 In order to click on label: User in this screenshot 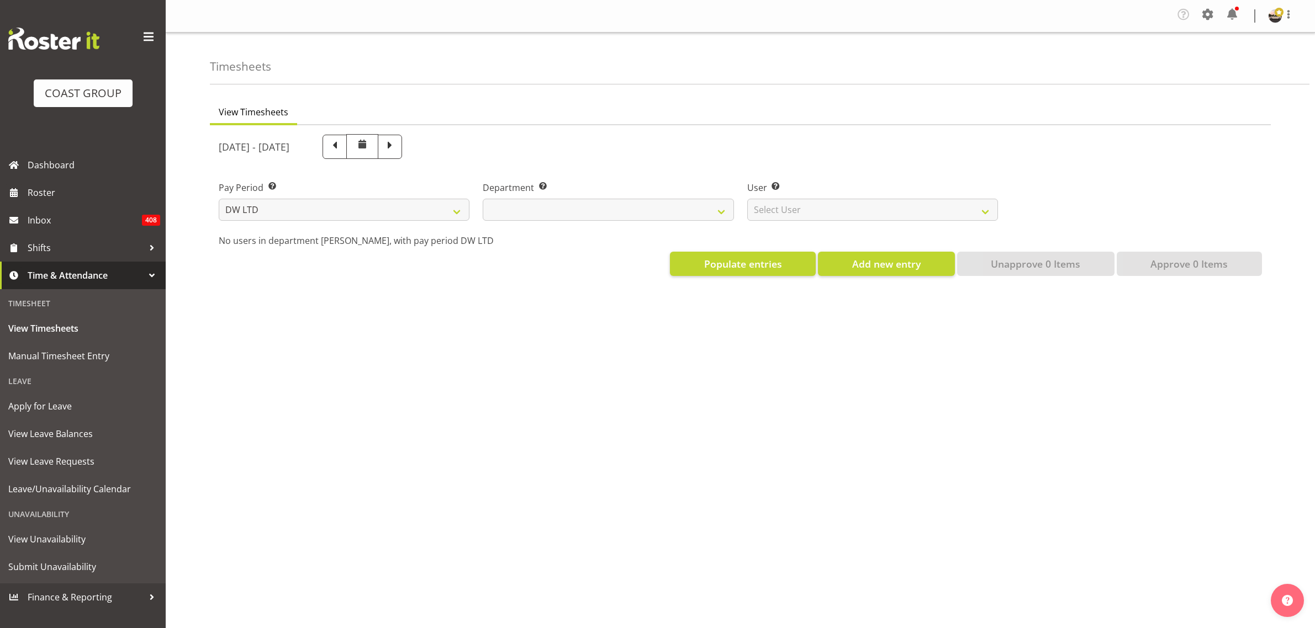, I will do `click(872, 188)`.